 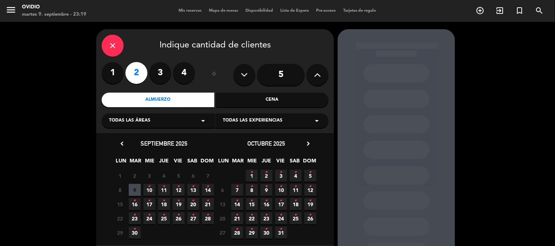 I want to click on span: 1, so click(x=120, y=176).